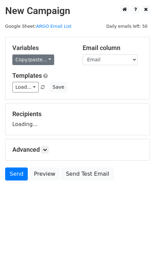  Describe the element at coordinates (53, 26) in the screenshot. I see `a: ARGO Email List` at that location.